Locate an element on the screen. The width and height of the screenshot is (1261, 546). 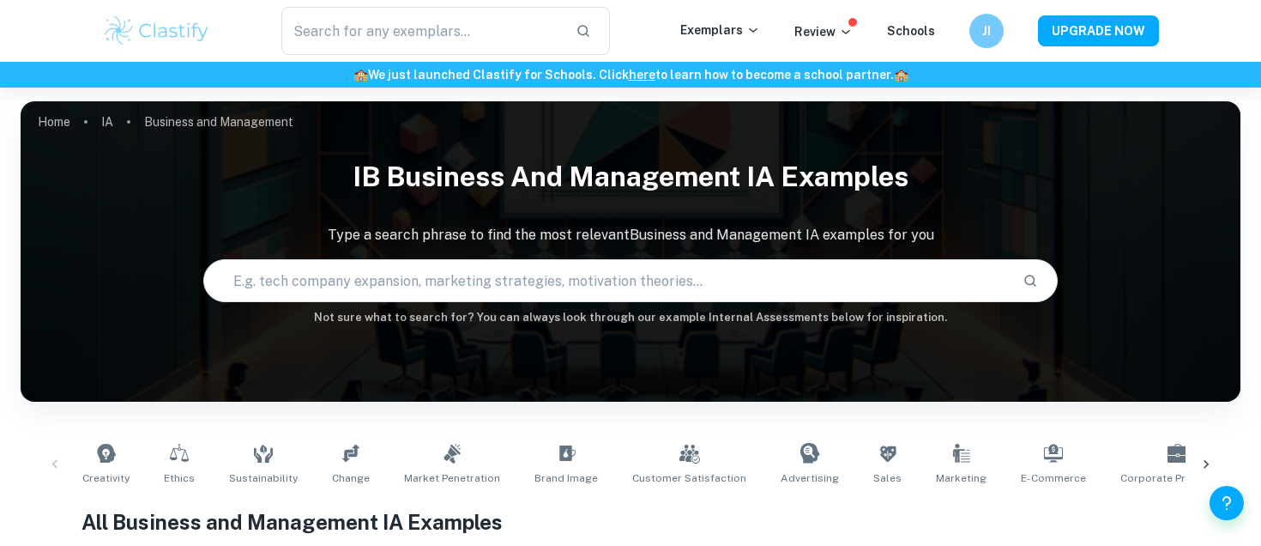
h6: We just launched Clastify for Schools. Click to learn how to become a school partner. is located at coordinates (630, 75).